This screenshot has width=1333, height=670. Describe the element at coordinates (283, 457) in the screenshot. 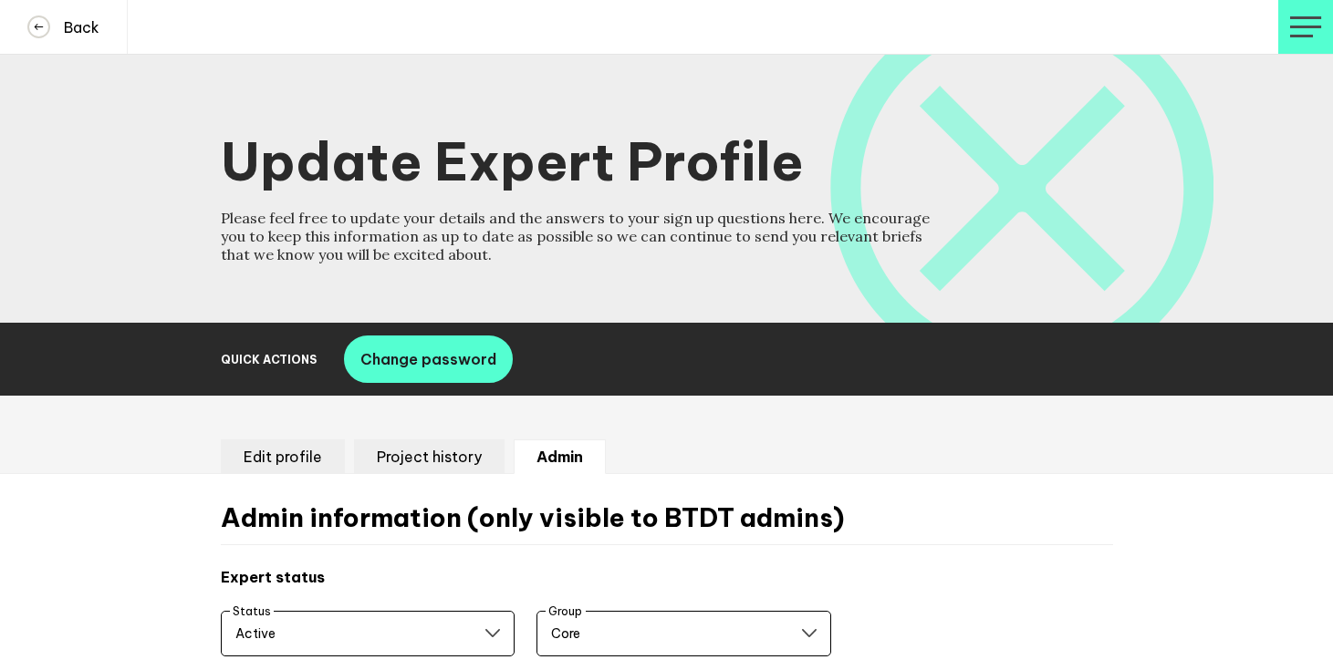

I see `li: Edit profile` at that location.